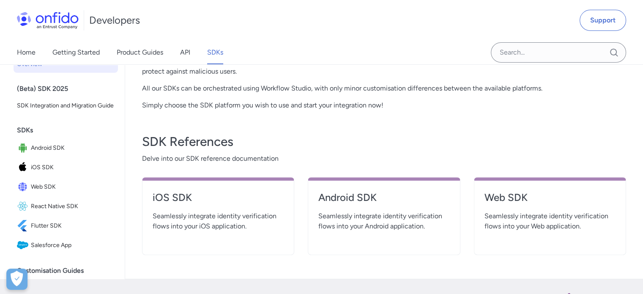  What do you see at coordinates (17, 279) in the screenshot?
I see `button: Open Preferences` at bounding box center [17, 279].